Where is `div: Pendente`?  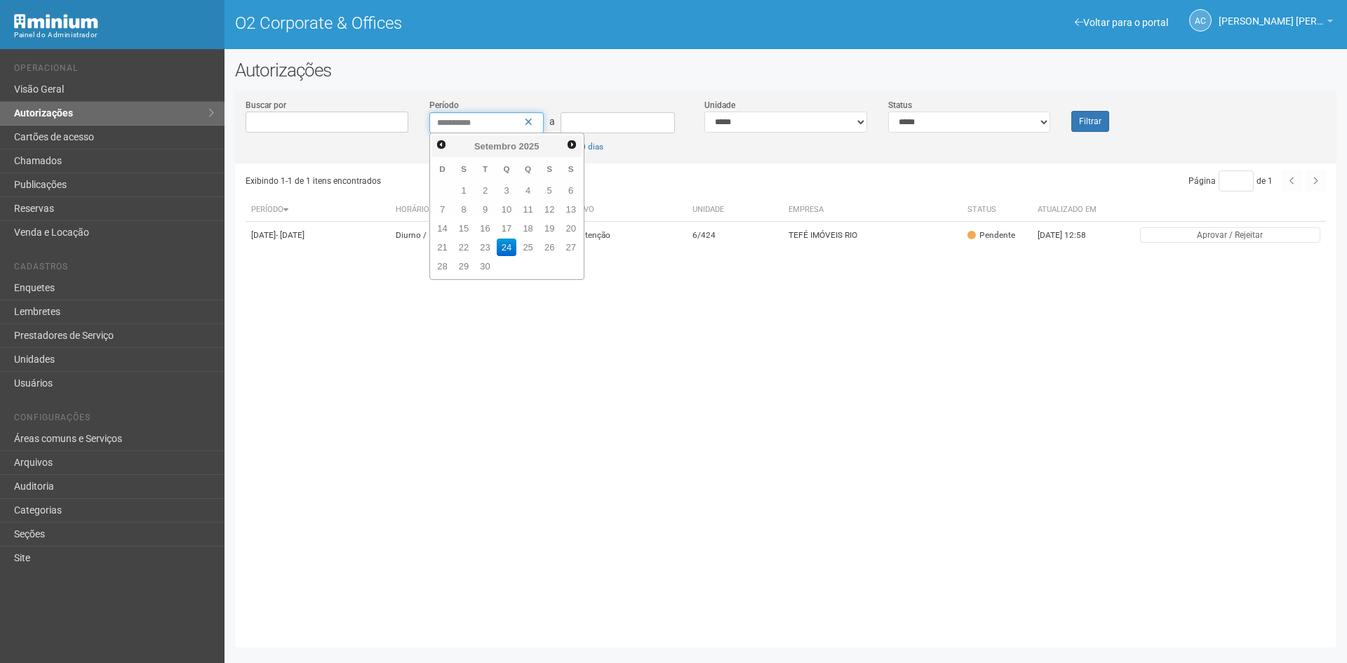
div: Pendente is located at coordinates (991, 235).